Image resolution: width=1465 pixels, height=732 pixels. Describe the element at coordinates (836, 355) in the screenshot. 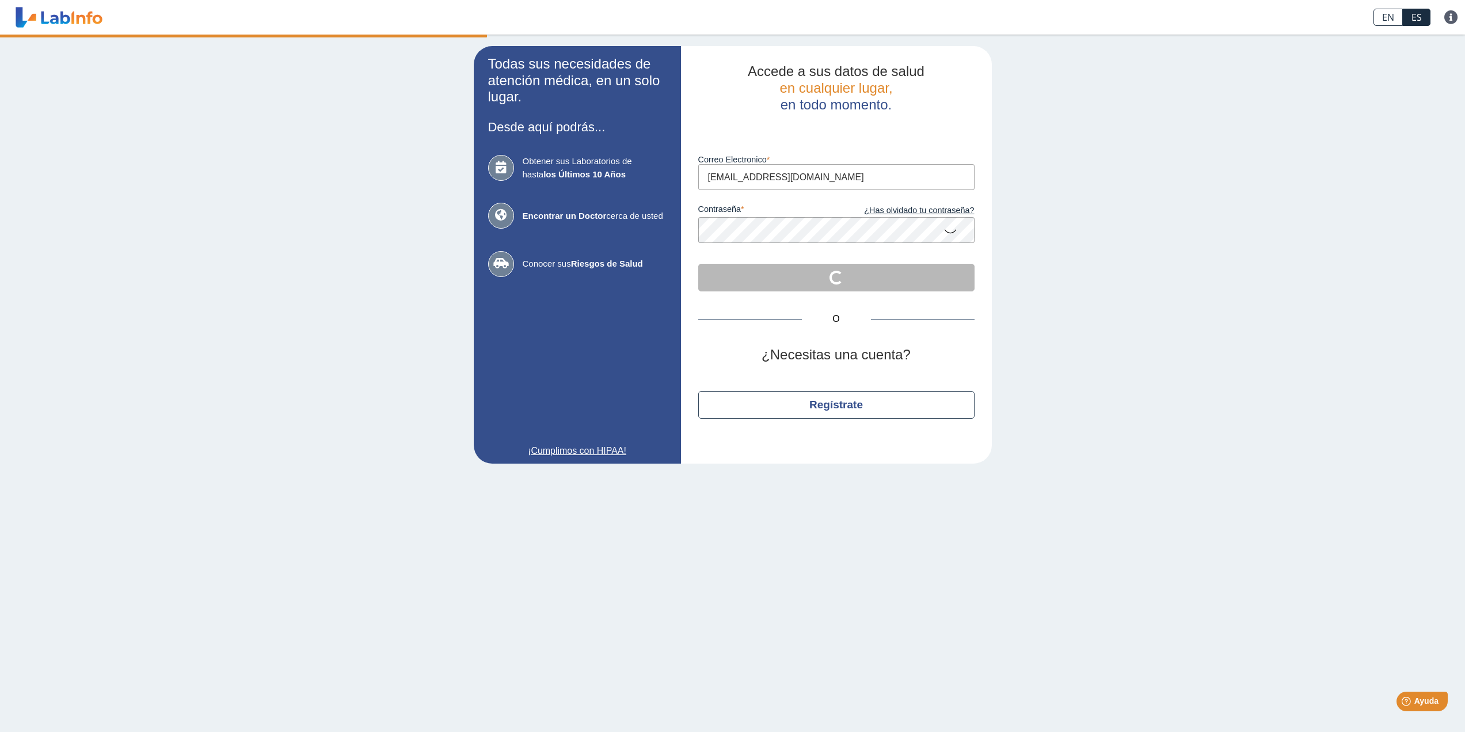

I see `h2: ¿Necesitas una cuenta?` at that location.